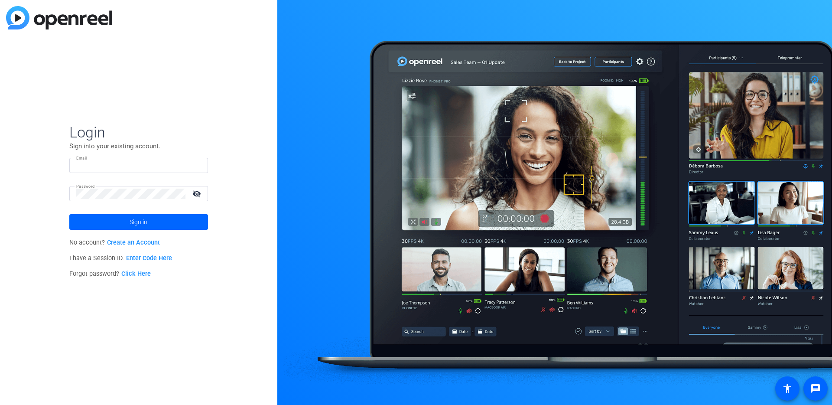  What do you see at coordinates (114, 242) in the screenshot?
I see `span: No account?` at bounding box center [114, 242].